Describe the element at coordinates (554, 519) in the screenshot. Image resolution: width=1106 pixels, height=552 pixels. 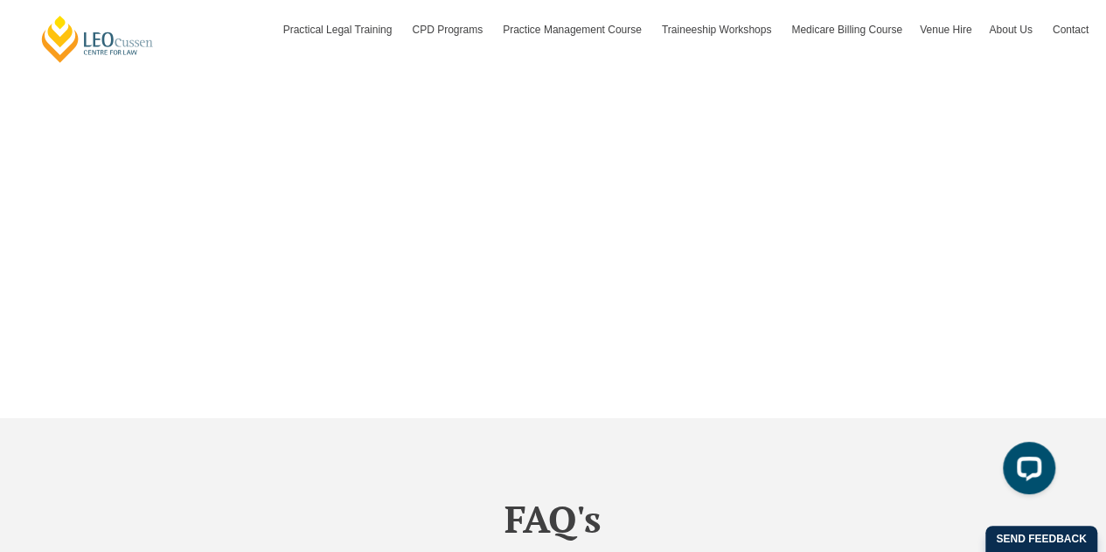
I see `h2: FAQ's` at that location.